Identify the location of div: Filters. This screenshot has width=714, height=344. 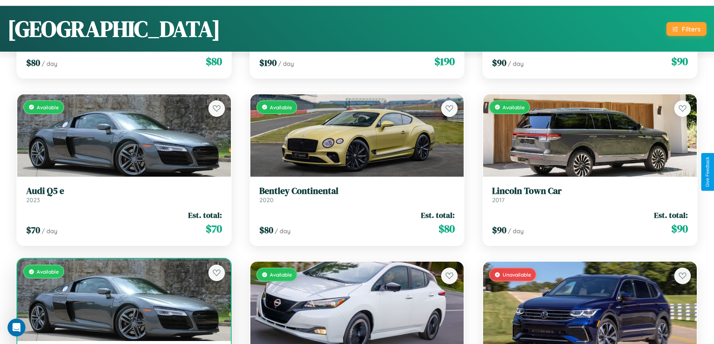
(691, 29).